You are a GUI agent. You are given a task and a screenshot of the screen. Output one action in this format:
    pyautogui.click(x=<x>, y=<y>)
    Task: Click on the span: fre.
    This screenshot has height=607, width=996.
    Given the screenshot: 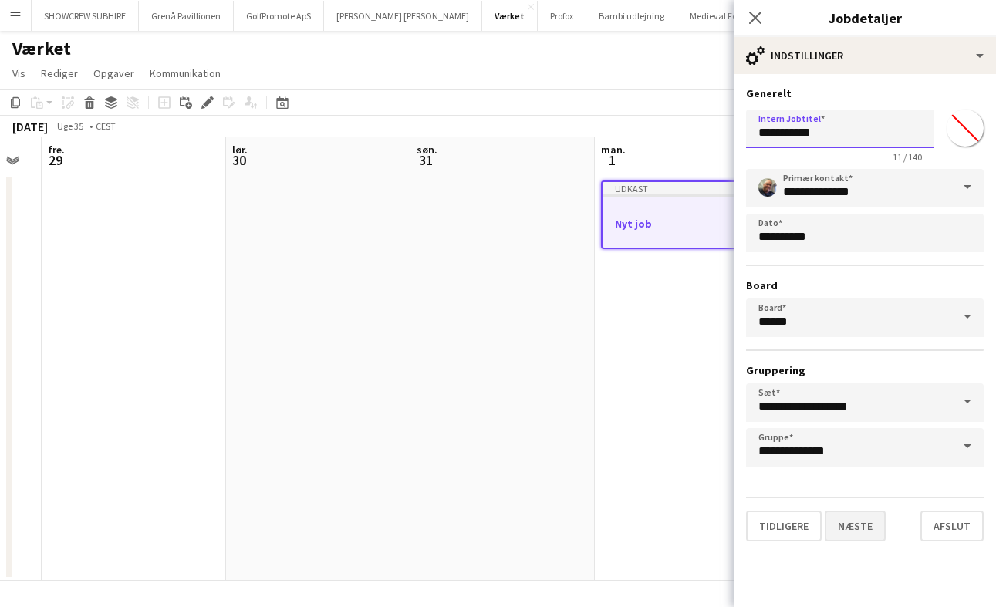 What is the action you would take?
    pyautogui.click(x=56, y=150)
    